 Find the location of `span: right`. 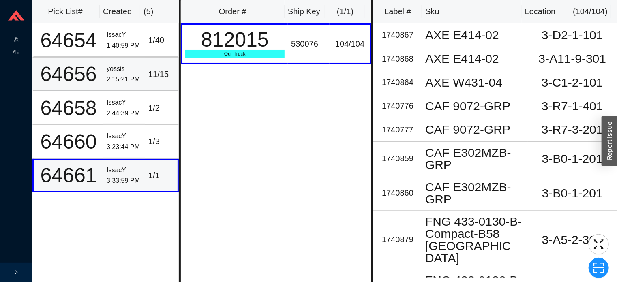

span: right is located at coordinates (16, 273).